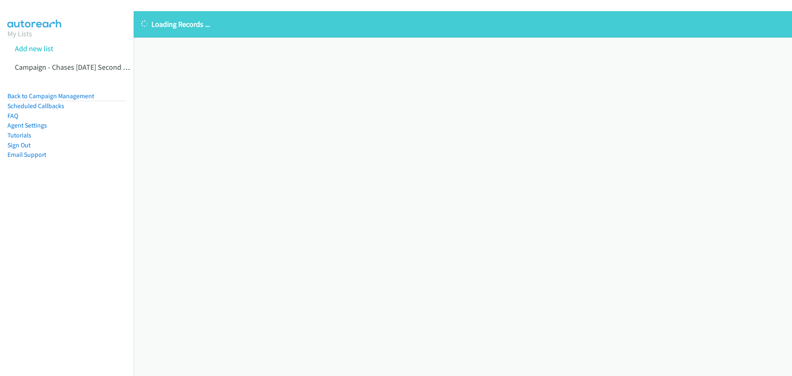  Describe the element at coordinates (27, 125) in the screenshot. I see `a: Agent Settings` at that location.